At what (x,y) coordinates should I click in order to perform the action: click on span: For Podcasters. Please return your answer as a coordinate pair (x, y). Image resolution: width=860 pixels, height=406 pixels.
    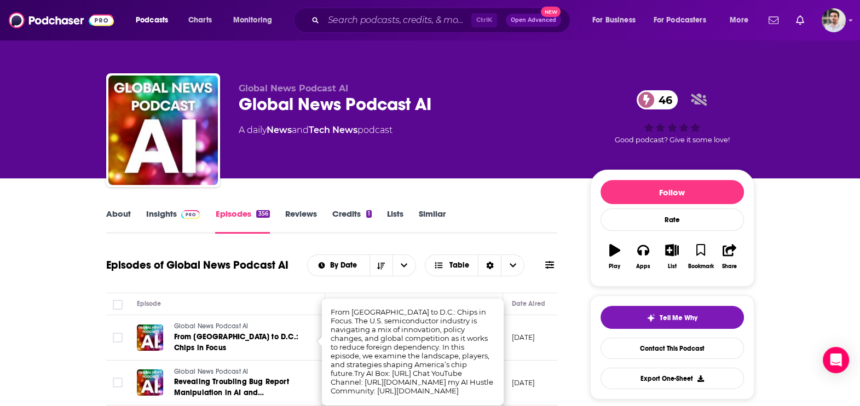
    Looking at the image, I should click on (680, 20).